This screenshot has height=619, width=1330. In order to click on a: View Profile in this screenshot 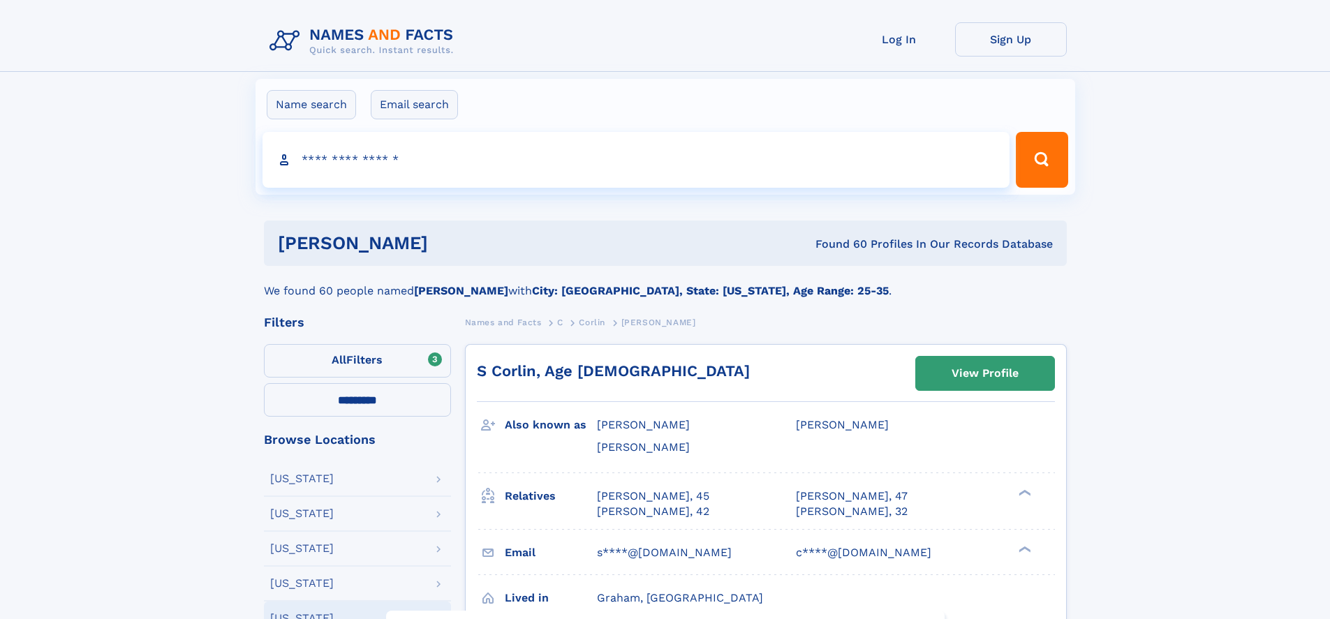, I will do `click(985, 373)`.